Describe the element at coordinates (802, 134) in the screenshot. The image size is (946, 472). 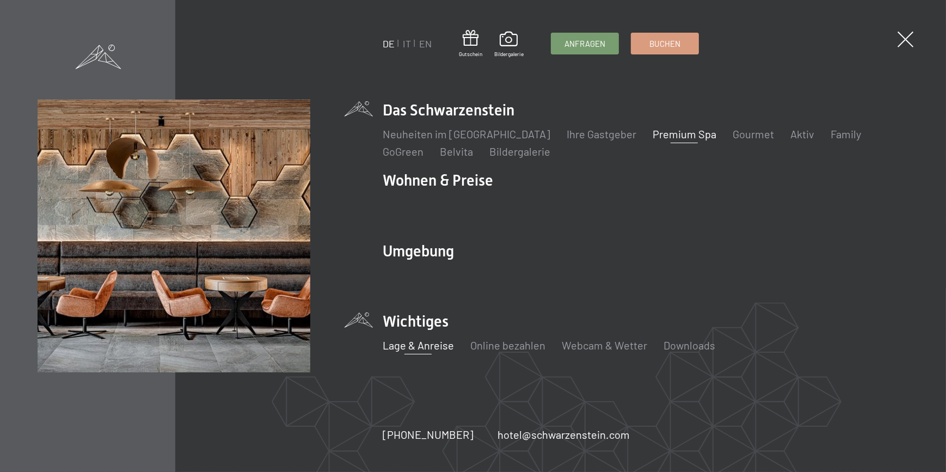
I see `a: Aktiv` at that location.